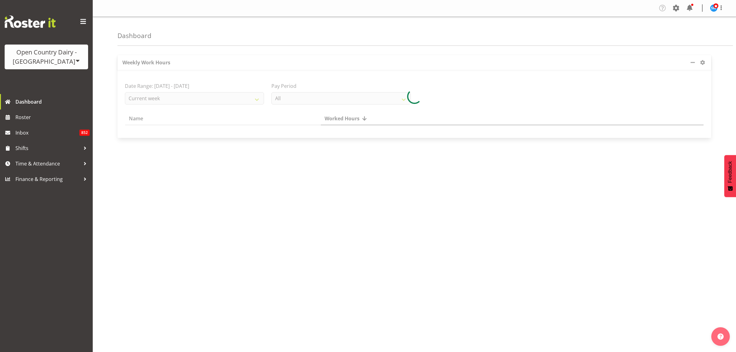  I want to click on button: Feedback - Show survey, so click(730, 176).